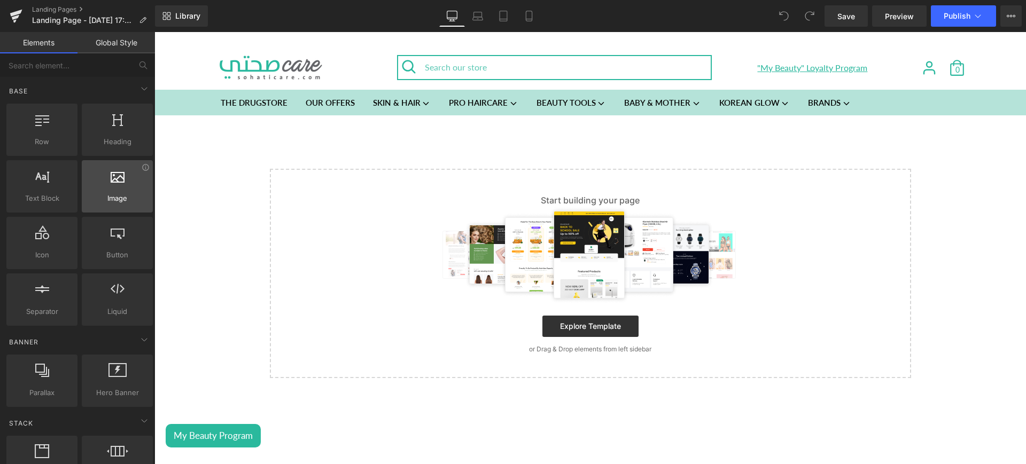  Describe the element at coordinates (964, 16) in the screenshot. I see `button: Publish` at that location.